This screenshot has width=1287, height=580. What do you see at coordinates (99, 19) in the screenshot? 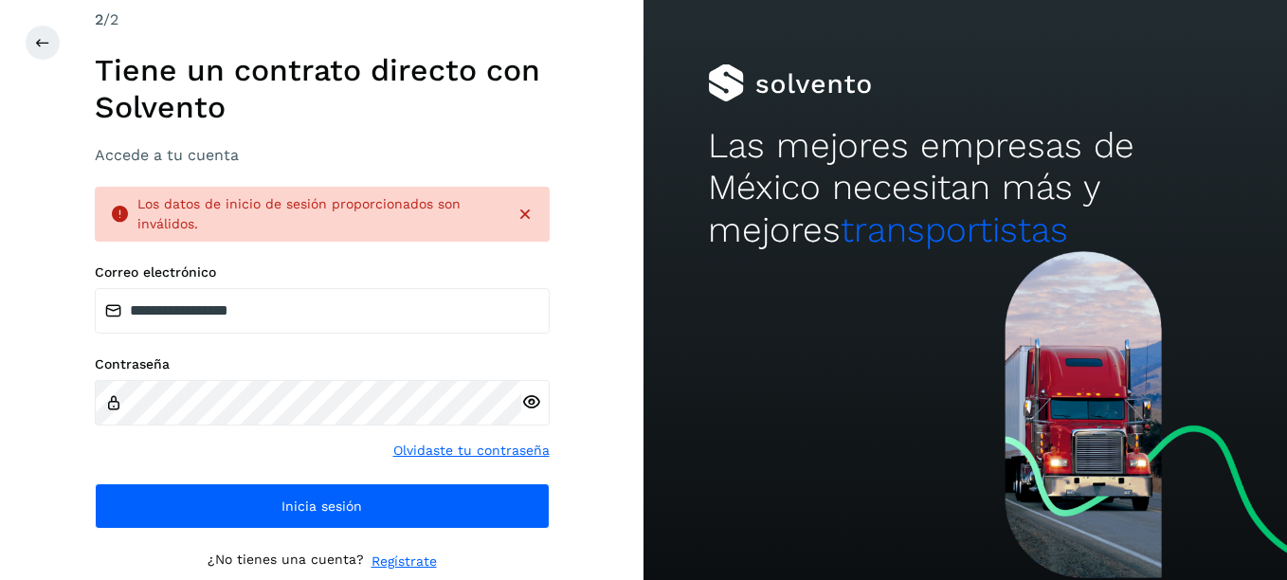
I see `span: 2` at bounding box center [99, 19].